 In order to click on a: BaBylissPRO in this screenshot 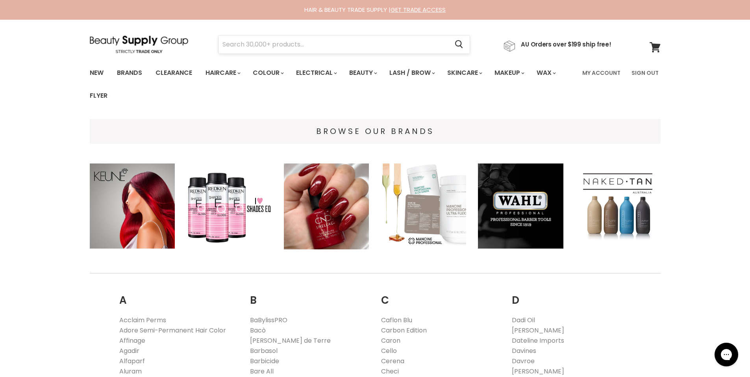, I will do `click(268, 320)`.